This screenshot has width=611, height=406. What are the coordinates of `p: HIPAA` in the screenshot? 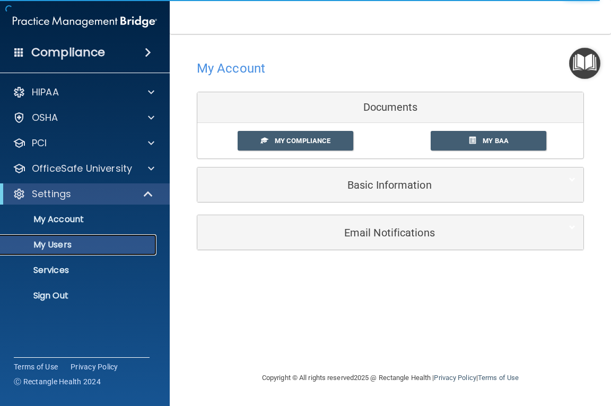 It's located at (45, 92).